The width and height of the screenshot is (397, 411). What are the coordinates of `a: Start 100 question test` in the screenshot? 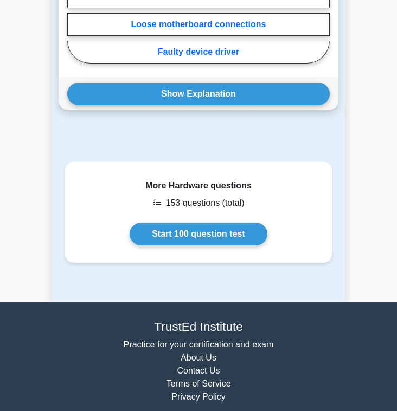 It's located at (199, 234).